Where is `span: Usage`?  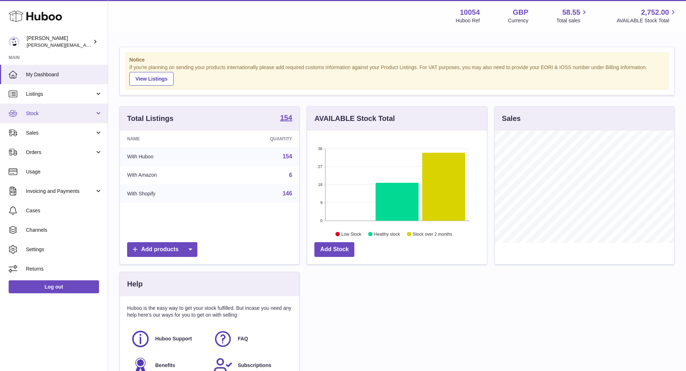
span: Usage is located at coordinates (64, 172).